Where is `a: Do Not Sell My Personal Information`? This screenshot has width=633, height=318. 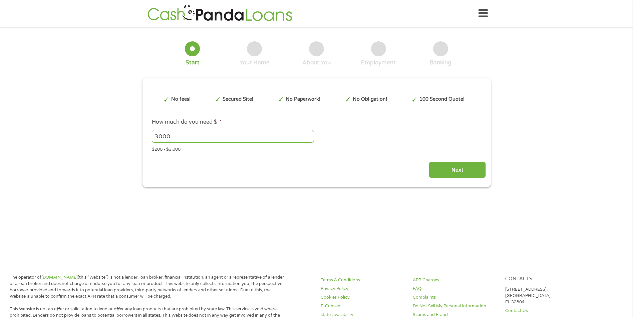 a: Do Not Sell My Personal Information is located at coordinates (455, 306).